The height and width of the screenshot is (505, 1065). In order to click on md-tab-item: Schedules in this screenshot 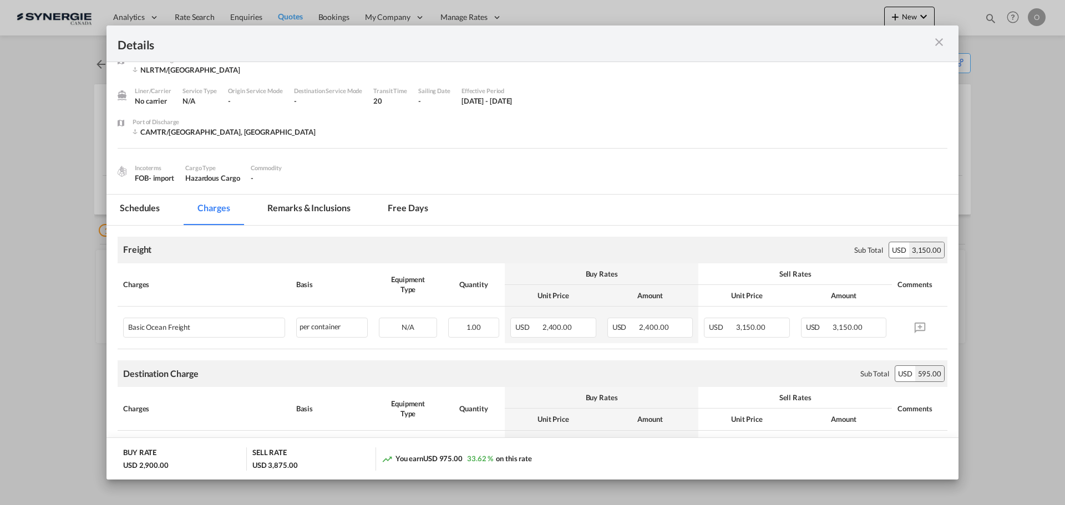, I will do `click(140, 210)`.